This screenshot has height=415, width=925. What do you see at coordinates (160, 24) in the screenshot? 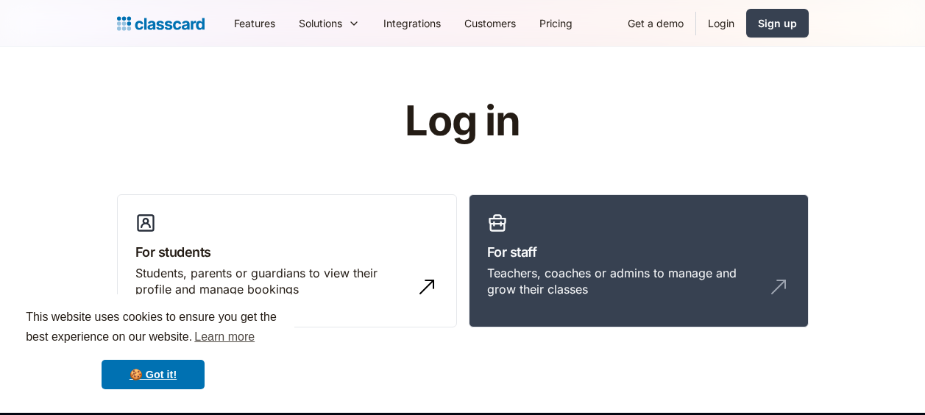
I see `a: home` at bounding box center [160, 24].